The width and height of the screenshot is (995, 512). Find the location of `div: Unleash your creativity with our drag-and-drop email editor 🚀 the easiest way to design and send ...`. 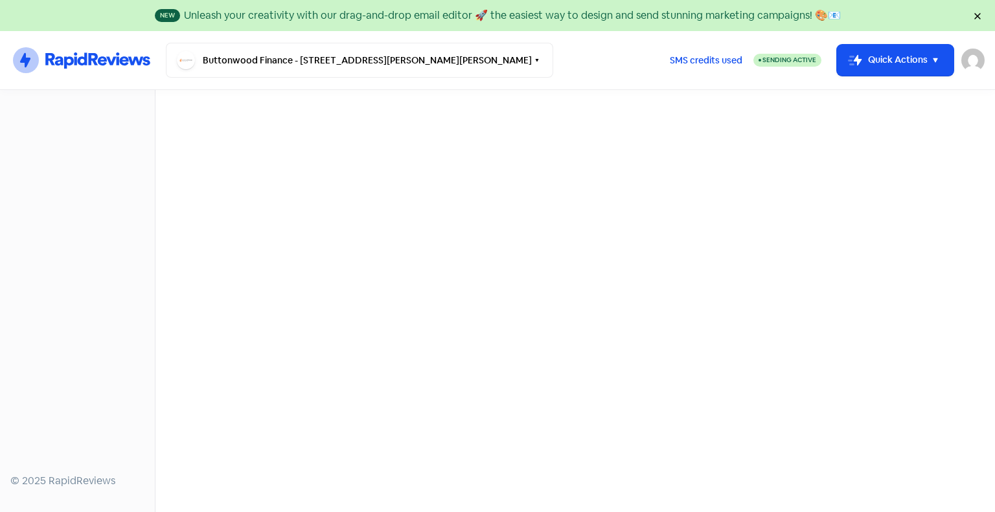

div: Unleash your creativity with our drag-and-drop email editor 🚀 the easiest way to design and send ... is located at coordinates (512, 16).